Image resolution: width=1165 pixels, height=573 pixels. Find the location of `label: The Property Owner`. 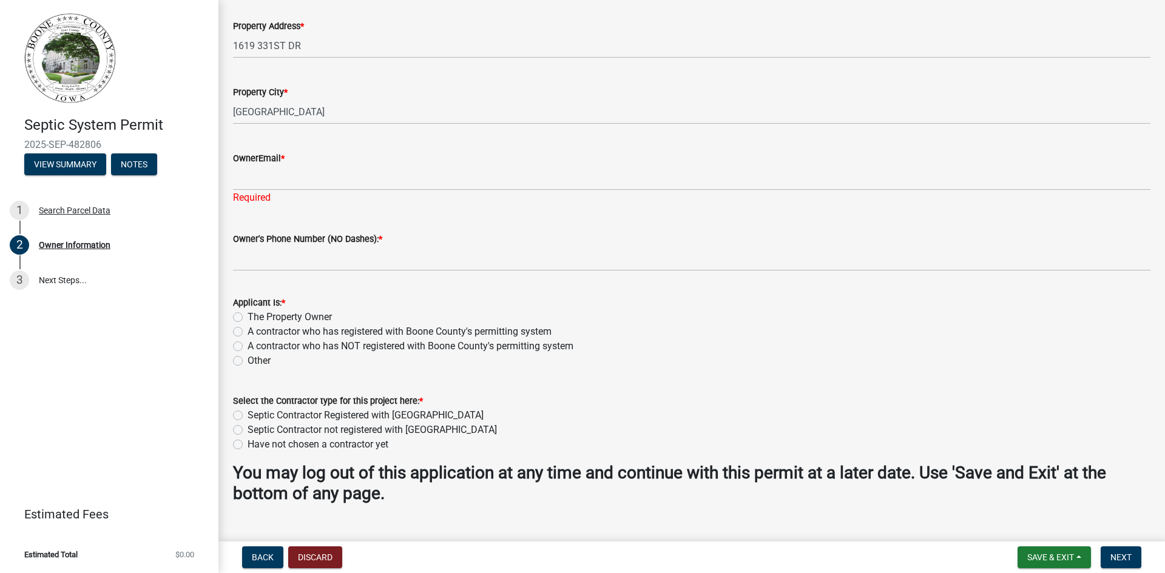

label: The Property Owner is located at coordinates (289, 317).